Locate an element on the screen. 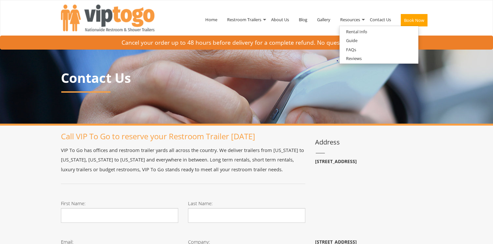 The height and width of the screenshot is (244, 493). a: Guide is located at coordinates (352, 40).